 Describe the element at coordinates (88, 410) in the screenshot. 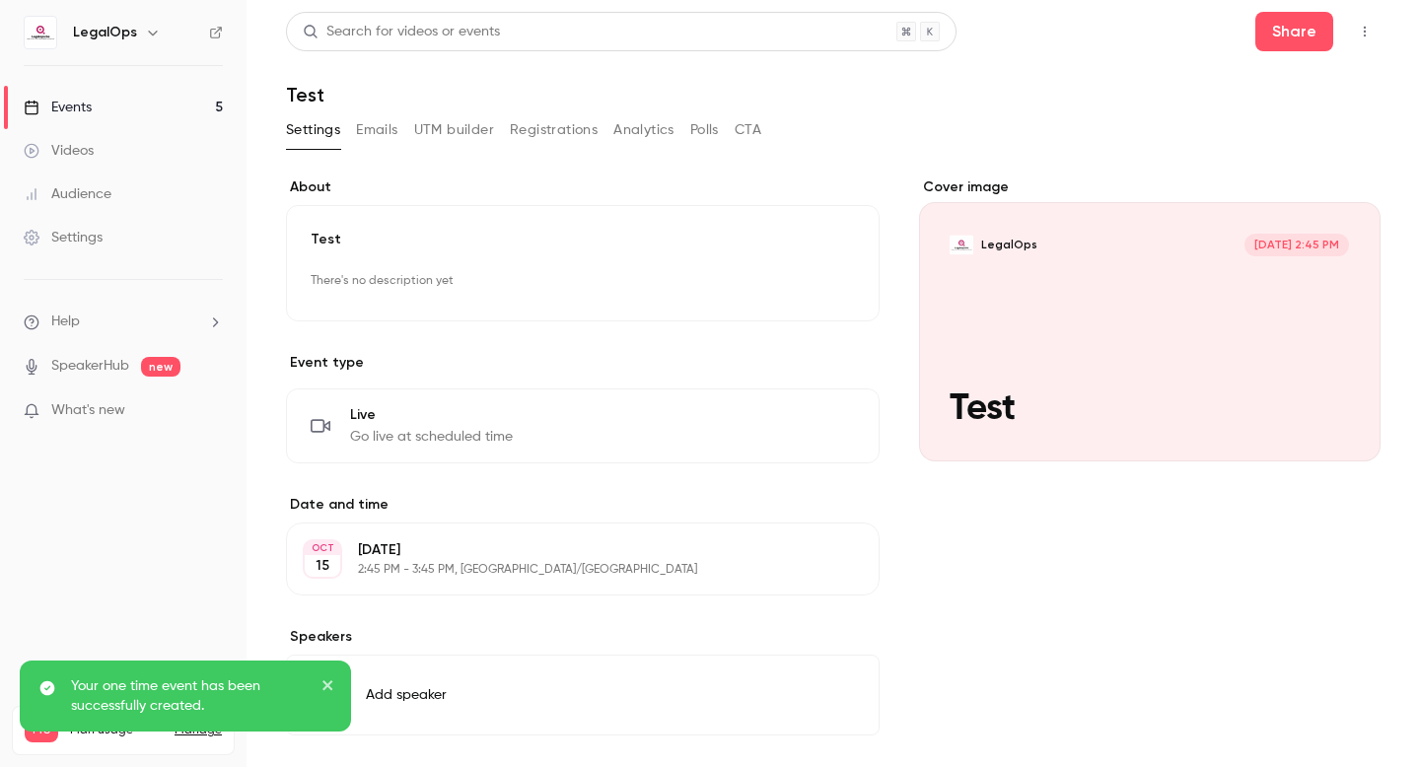

I see `span: What's new` at that location.